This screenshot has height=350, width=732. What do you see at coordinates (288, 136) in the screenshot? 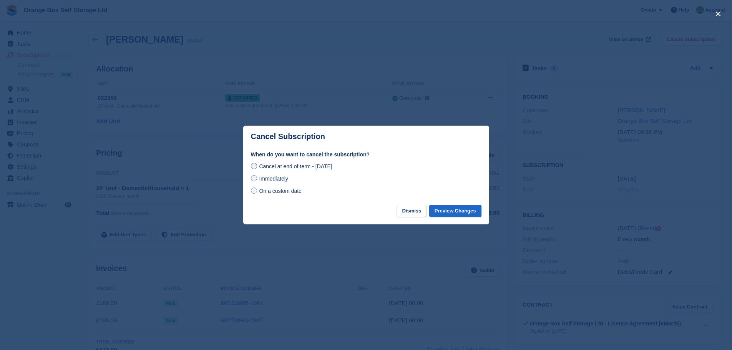
I see `p: Cancel Subscription` at bounding box center [288, 136].